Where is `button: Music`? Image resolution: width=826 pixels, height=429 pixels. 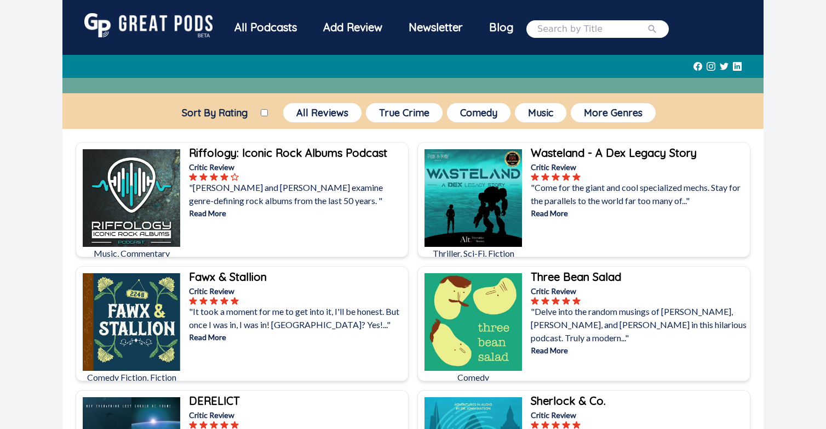 button: Music is located at coordinates (541, 112).